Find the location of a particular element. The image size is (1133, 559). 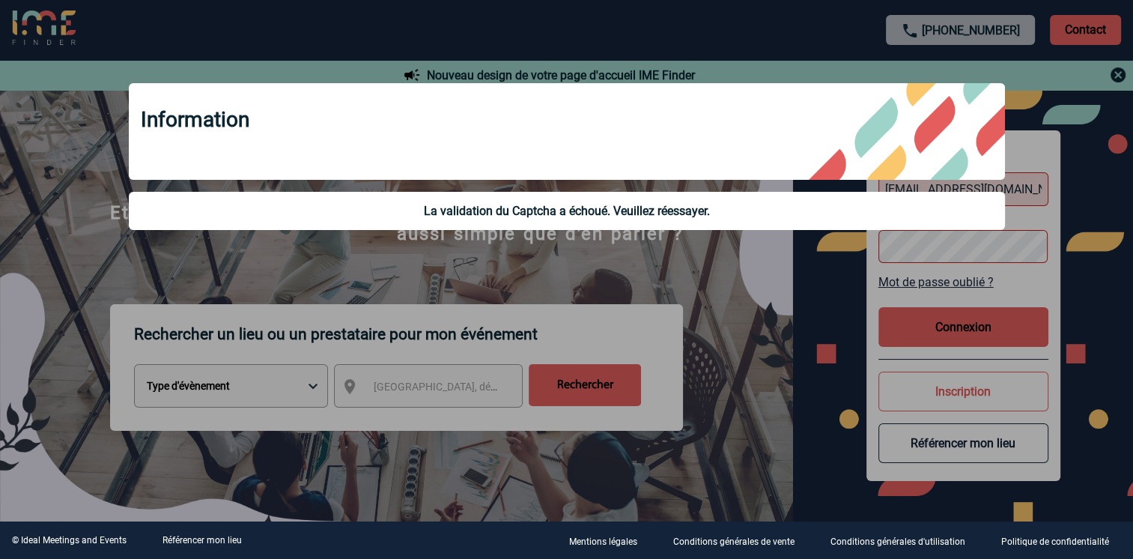

a: Politique de confidentialité is located at coordinates (1061, 540).